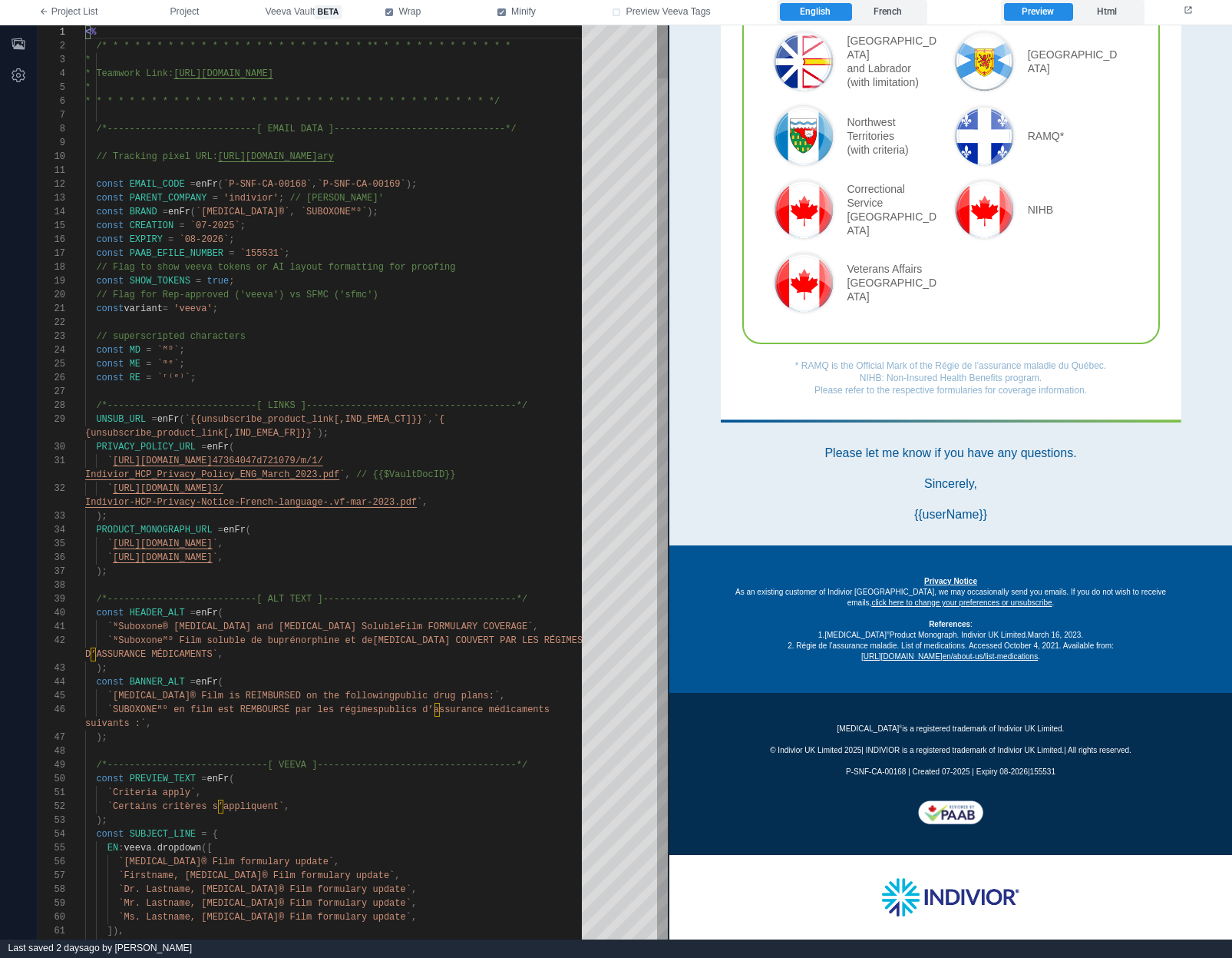 This screenshot has height=958, width=1232. I want to click on div: 53, so click(51, 820).